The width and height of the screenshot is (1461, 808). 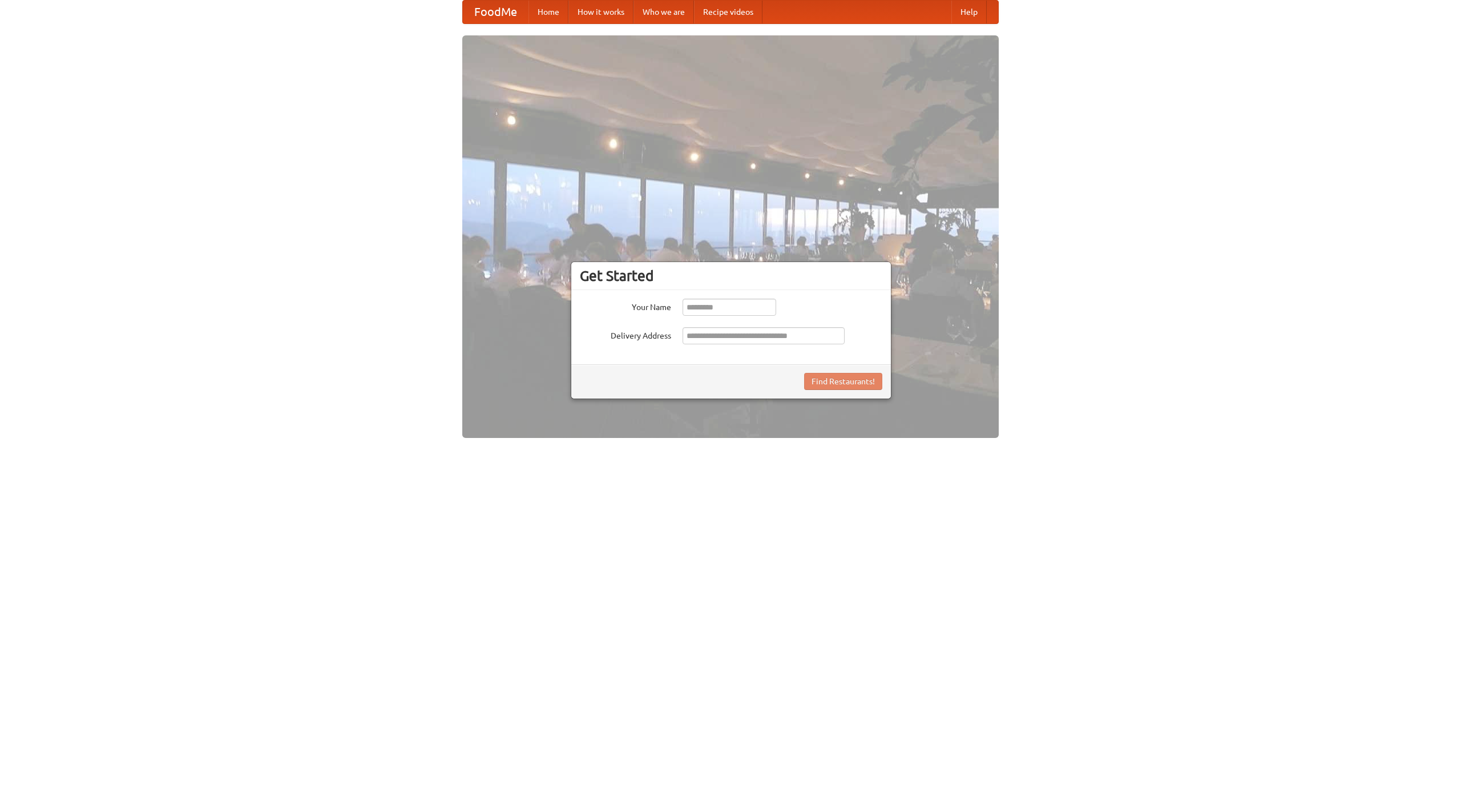 I want to click on a: Help, so click(x=969, y=12).